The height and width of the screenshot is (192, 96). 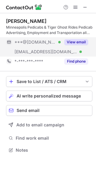 What do you see at coordinates (49, 96) in the screenshot?
I see `span: AI write personalized message` at bounding box center [49, 96].